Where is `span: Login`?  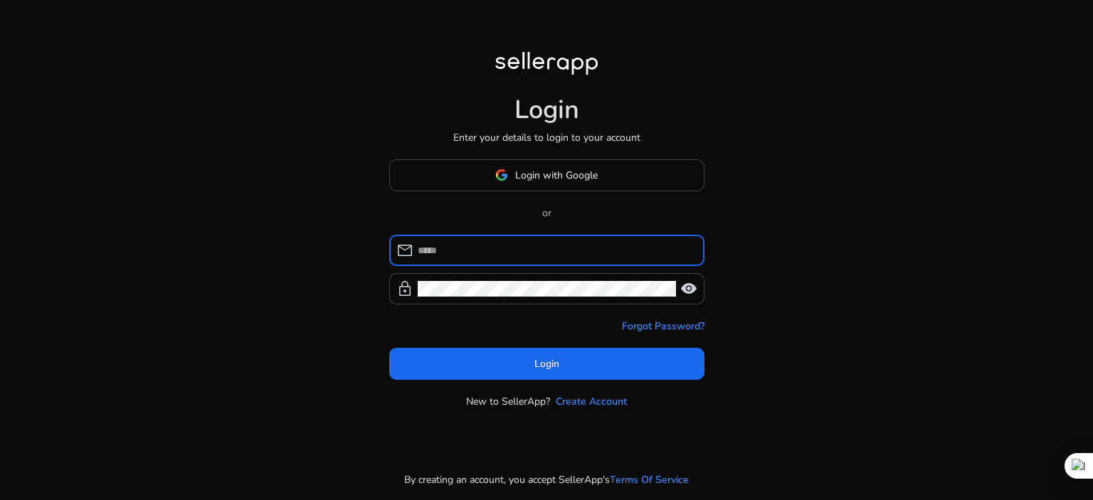
span: Login is located at coordinates (546, 364).